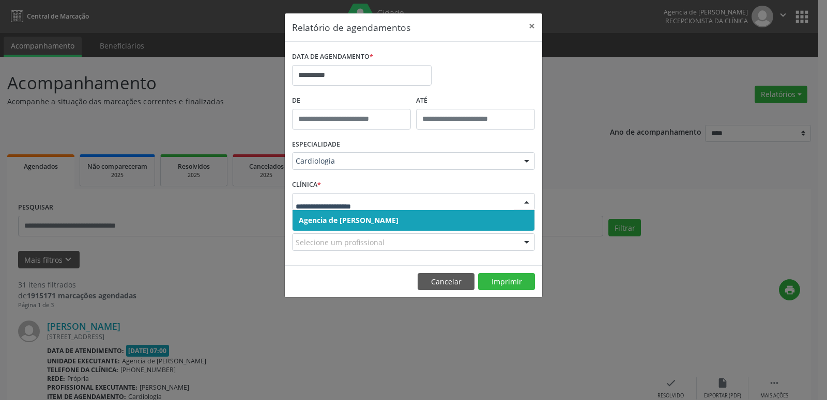 The height and width of the screenshot is (400, 827). Describe the element at coordinates (506, 282) in the screenshot. I see `button: Imprimir` at that location.